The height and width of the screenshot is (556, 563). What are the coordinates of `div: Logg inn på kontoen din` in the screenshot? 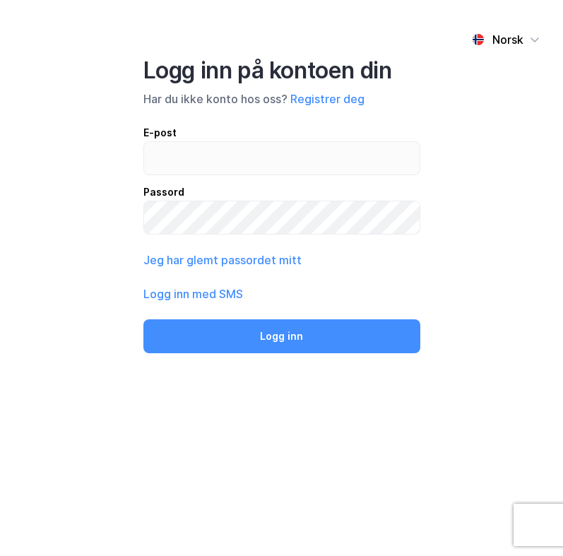 It's located at (282, 71).